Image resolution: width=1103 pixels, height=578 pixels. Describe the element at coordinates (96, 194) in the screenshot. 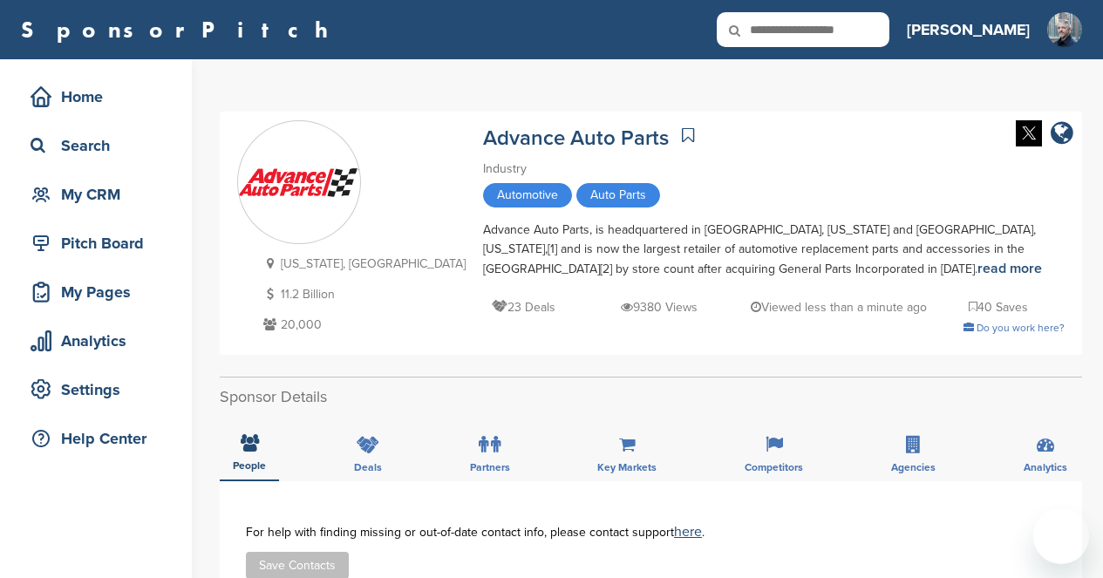

I see `a: My CRM` at that location.